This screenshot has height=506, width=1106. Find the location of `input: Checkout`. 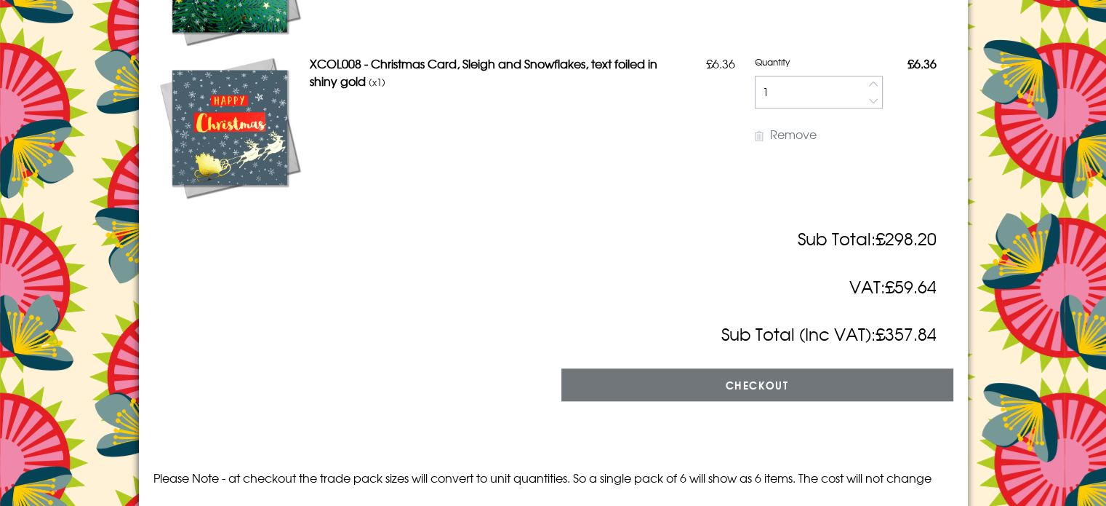

input: Checkout is located at coordinates (757, 384).